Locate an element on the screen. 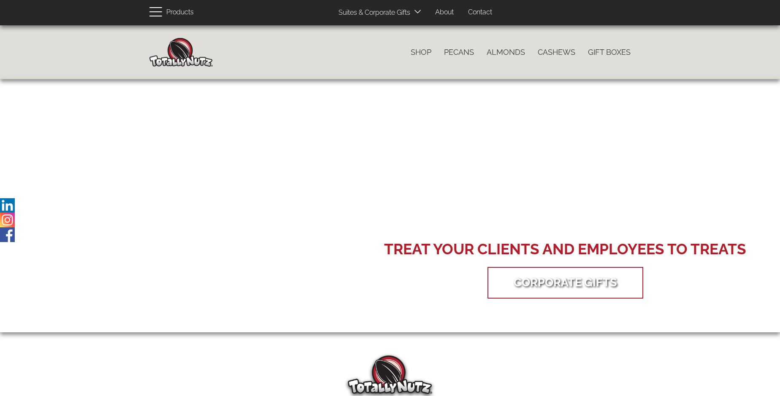 This screenshot has width=780, height=396. a: Almonds is located at coordinates (506, 52).